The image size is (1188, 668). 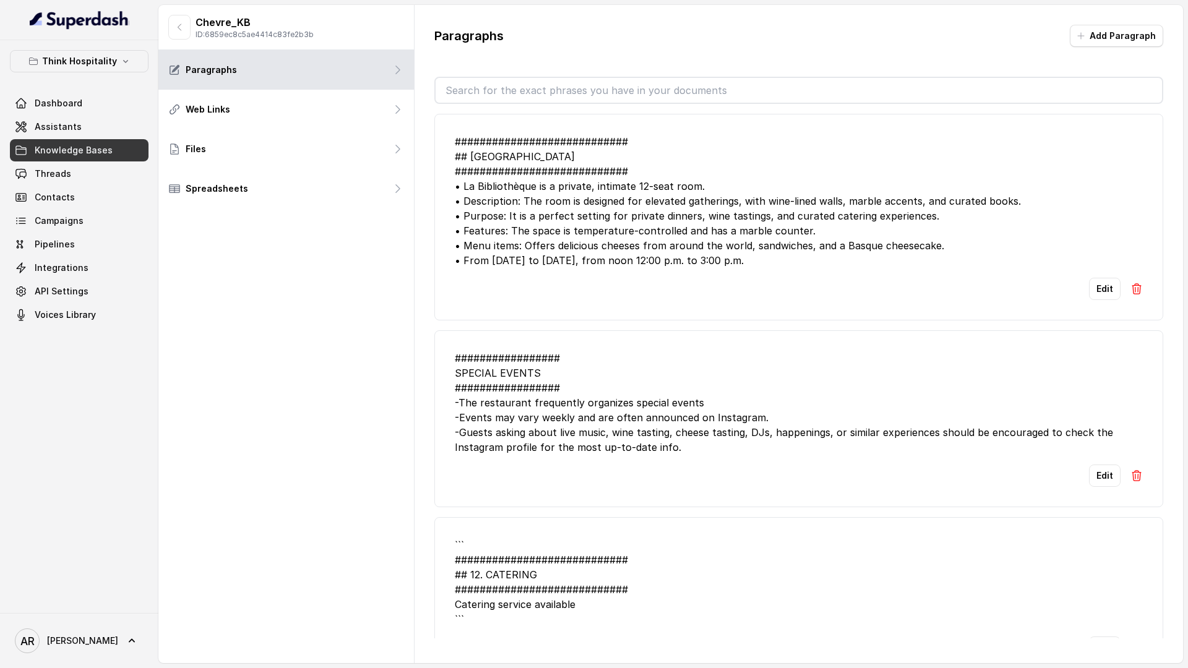 What do you see at coordinates (59, 221) in the screenshot?
I see `span: Campaigns` at bounding box center [59, 221].